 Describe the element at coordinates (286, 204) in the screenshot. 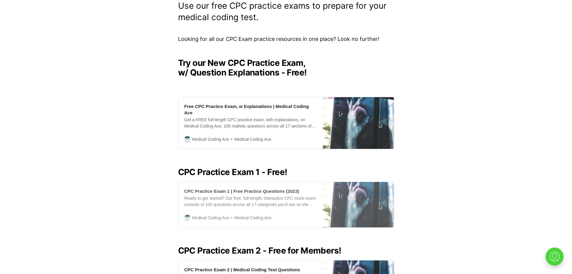

I see `a: CPC Practice Exam 1 | Free Practice Questions (2023)Ready to get started? Our free, full-length, ...` at that location.